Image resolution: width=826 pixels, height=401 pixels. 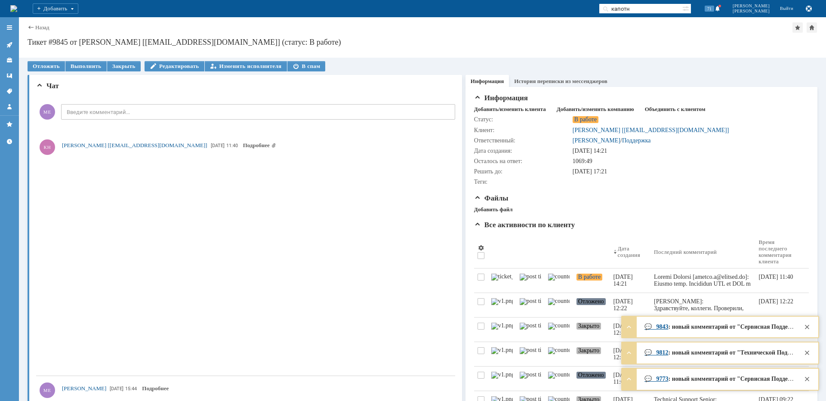 What do you see at coordinates (502, 280) in the screenshot?
I see `a: ticket_notification.png` at bounding box center [502, 280].